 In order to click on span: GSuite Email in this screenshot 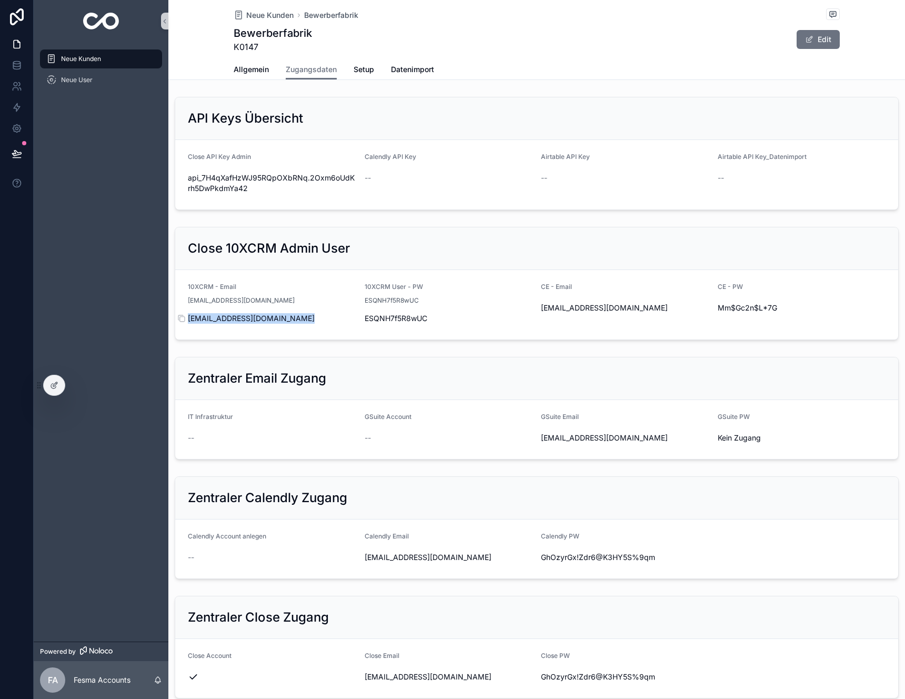, I will do `click(560, 416)`.